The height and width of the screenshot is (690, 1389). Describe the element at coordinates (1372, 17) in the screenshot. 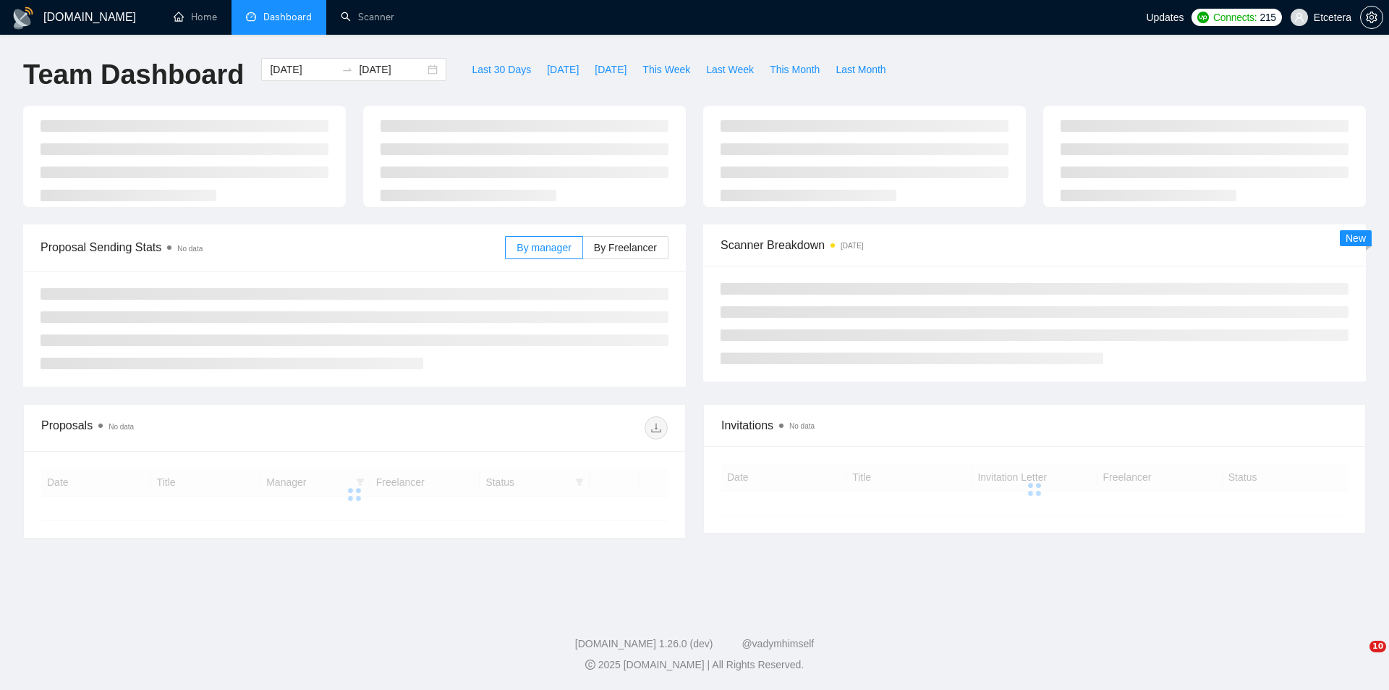

I see `button: setting` at that location.